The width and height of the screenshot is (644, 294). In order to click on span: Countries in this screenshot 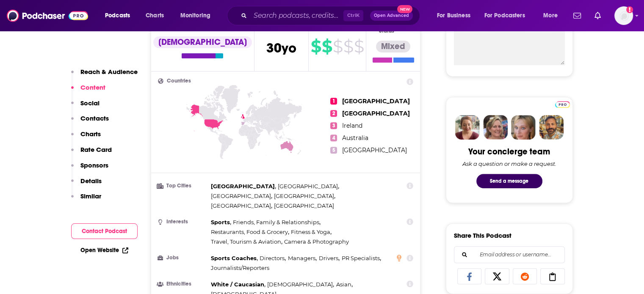, I will do `click(179, 81)`.